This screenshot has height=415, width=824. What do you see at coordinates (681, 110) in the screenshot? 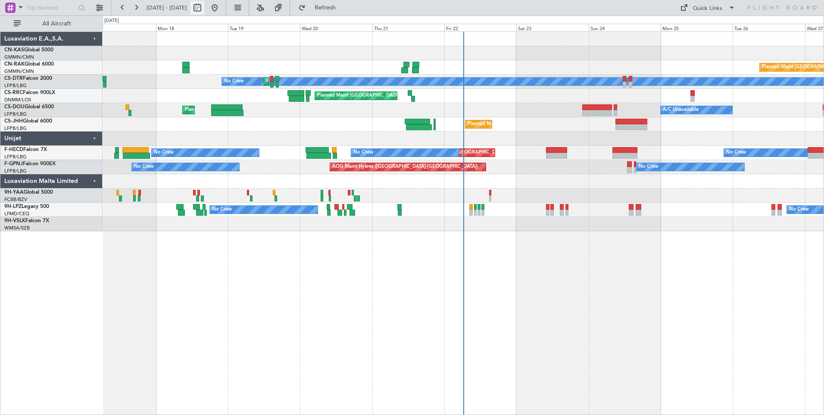
I see `div: A/C Unavailable` at bounding box center [681, 110].